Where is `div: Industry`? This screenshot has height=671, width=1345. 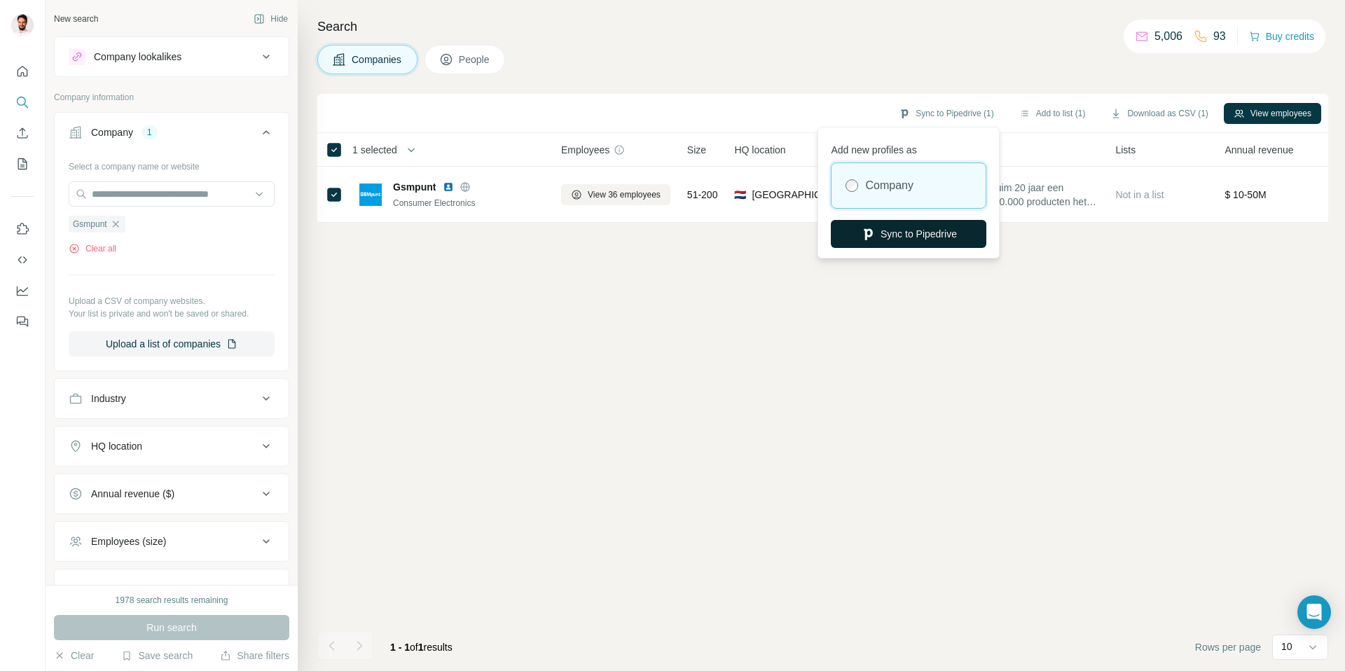 div: Industry is located at coordinates (109, 399).